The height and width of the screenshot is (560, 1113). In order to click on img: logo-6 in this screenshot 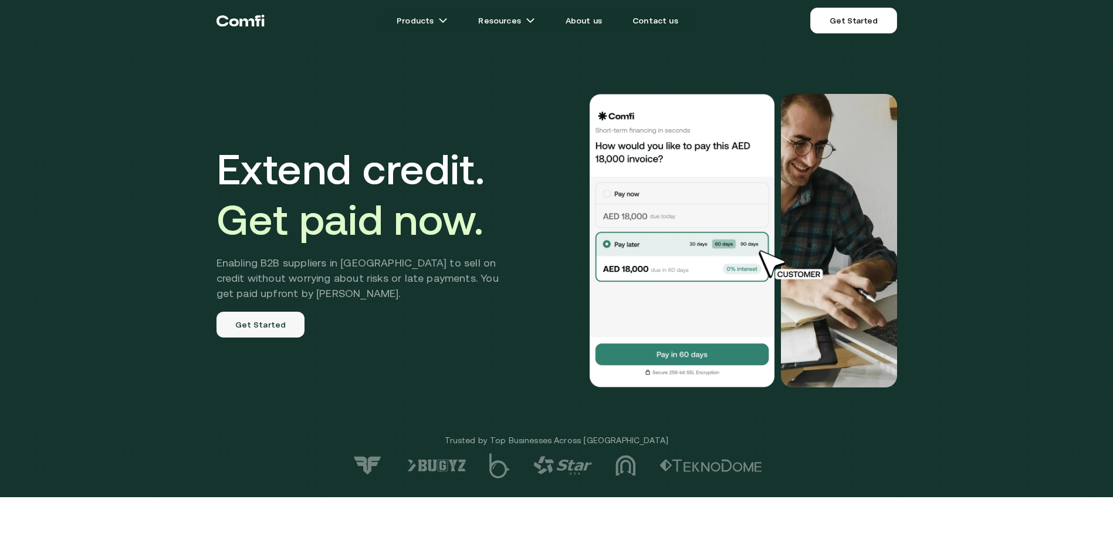, I will do `click(437, 465)`.